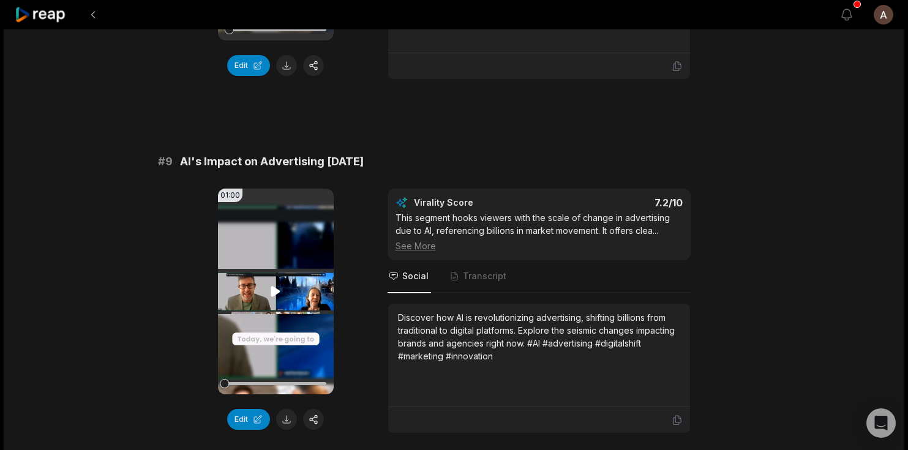  I want to click on div: See More, so click(539, 245).